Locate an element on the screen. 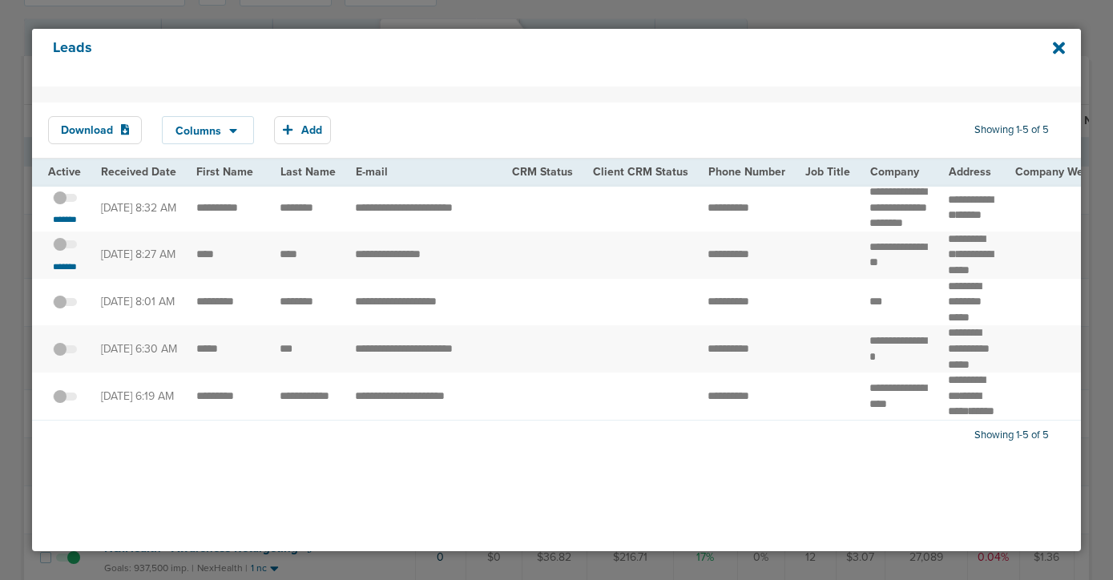  span: Add is located at coordinates (312, 131).